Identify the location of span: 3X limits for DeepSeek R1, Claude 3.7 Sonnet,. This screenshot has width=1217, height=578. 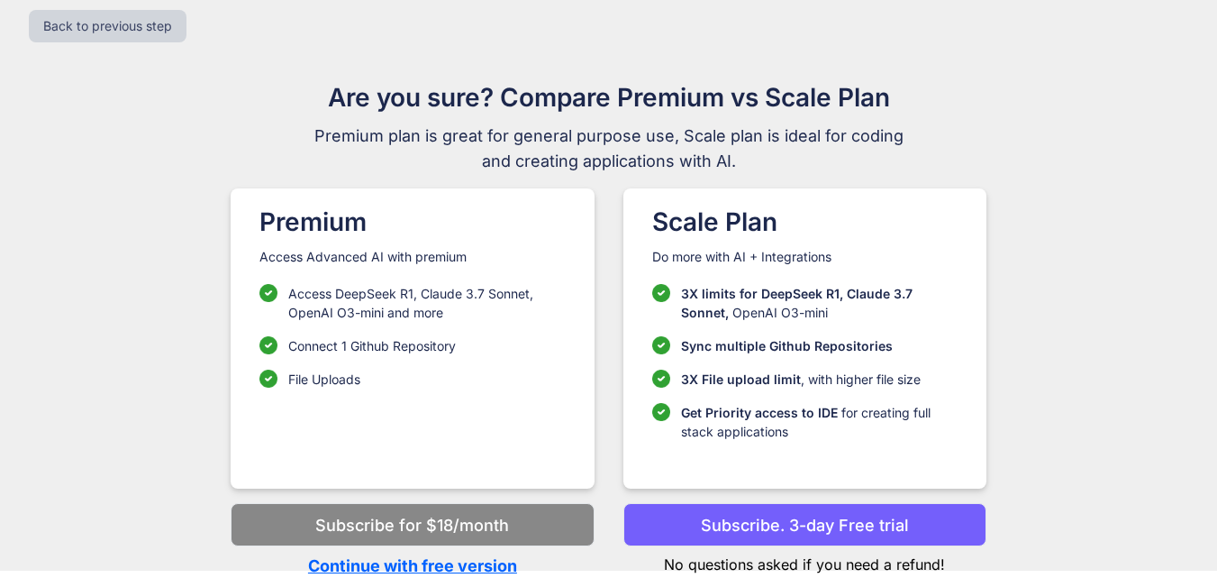
(797, 303).